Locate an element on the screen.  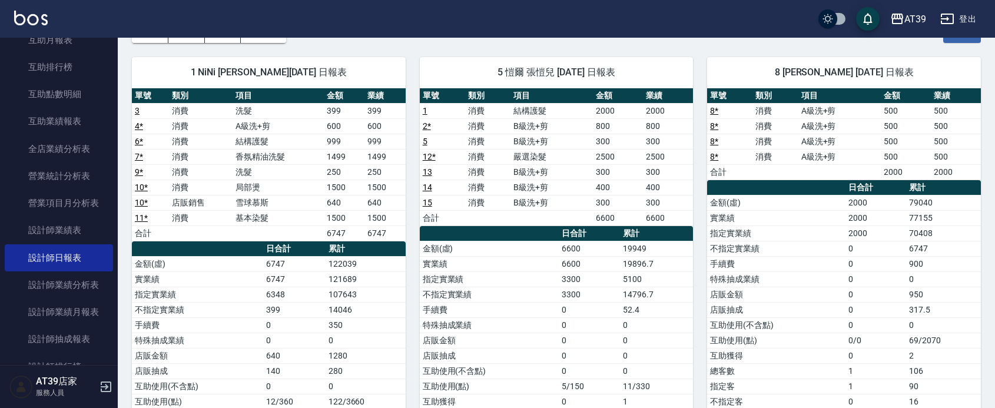
td: B級洗+剪 is located at coordinates (552, 126).